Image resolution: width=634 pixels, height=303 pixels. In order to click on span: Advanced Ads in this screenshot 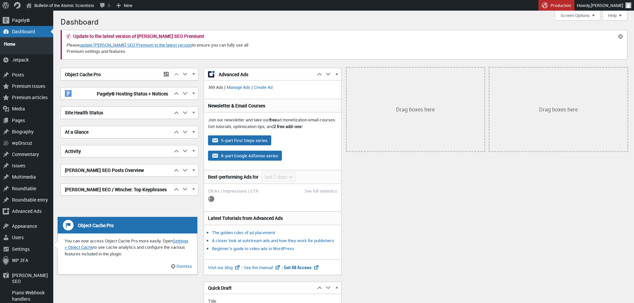, I will do `click(265, 75)`.